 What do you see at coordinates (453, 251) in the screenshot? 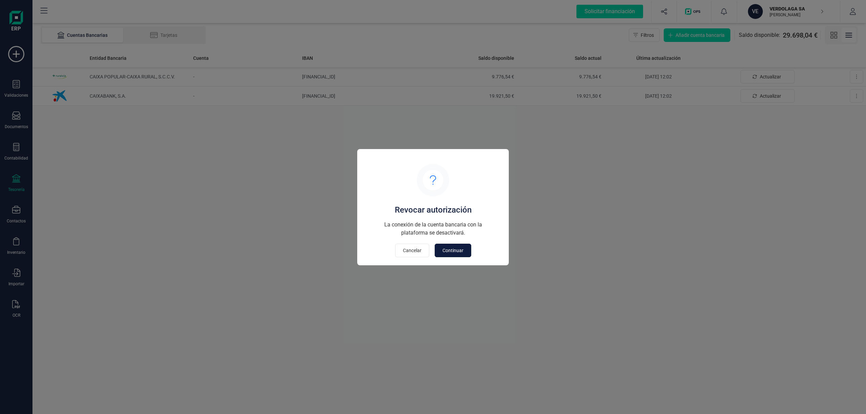
I see `button: Continuar` at bounding box center [453, 251].